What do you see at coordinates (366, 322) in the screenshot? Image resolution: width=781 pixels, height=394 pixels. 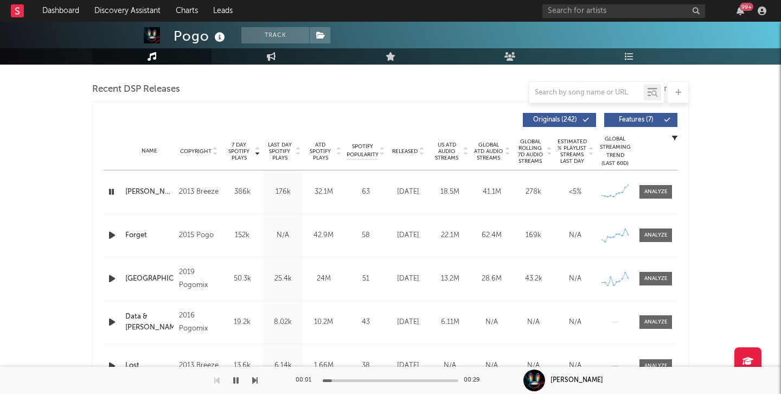 I see `div: 43` at bounding box center [366, 322].